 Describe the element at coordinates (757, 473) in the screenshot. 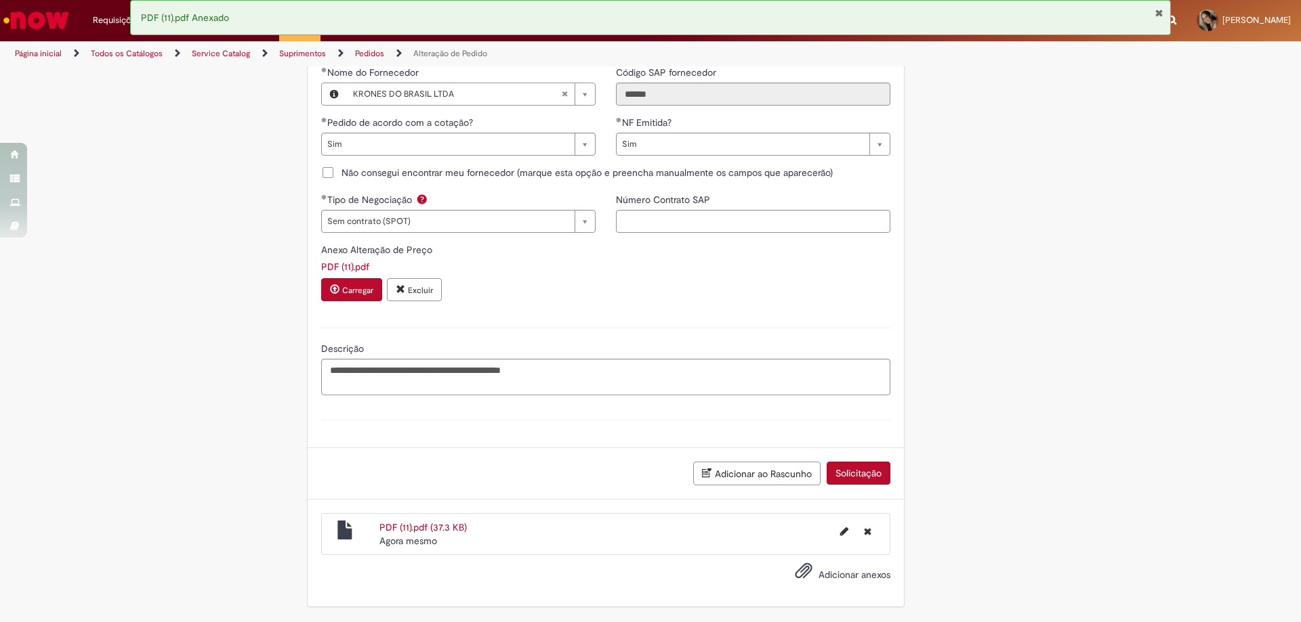

I see `button: Adicionar ao Rascunho` at that location.